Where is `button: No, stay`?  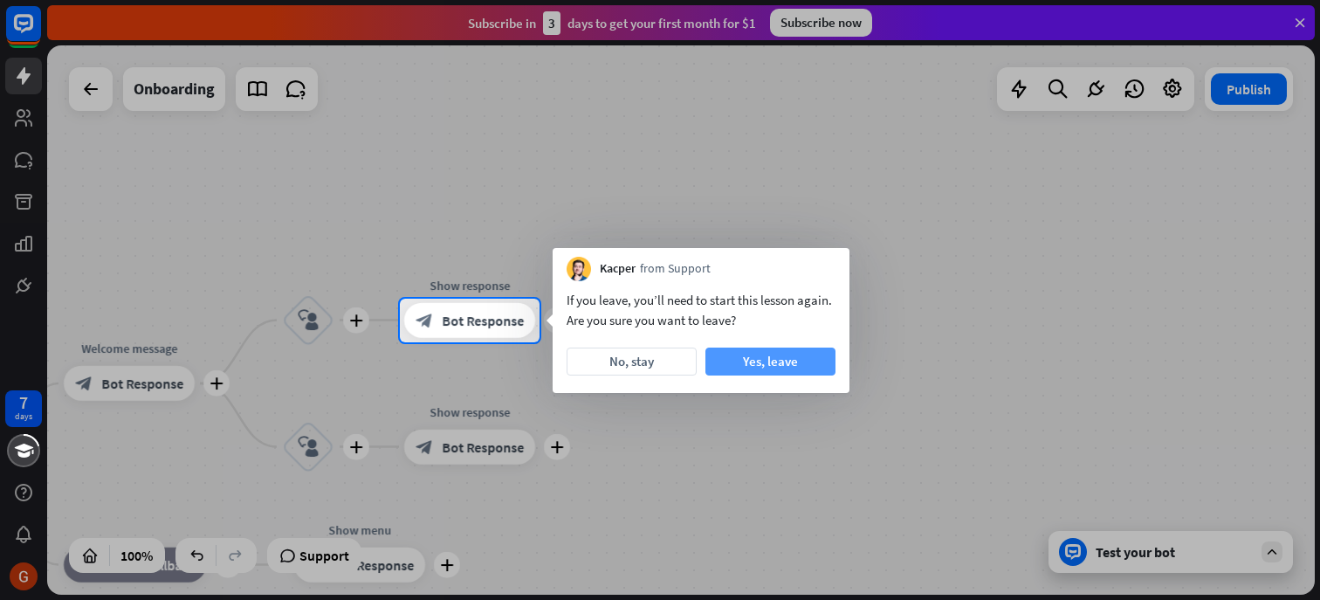 button: No, stay is located at coordinates (631, 362).